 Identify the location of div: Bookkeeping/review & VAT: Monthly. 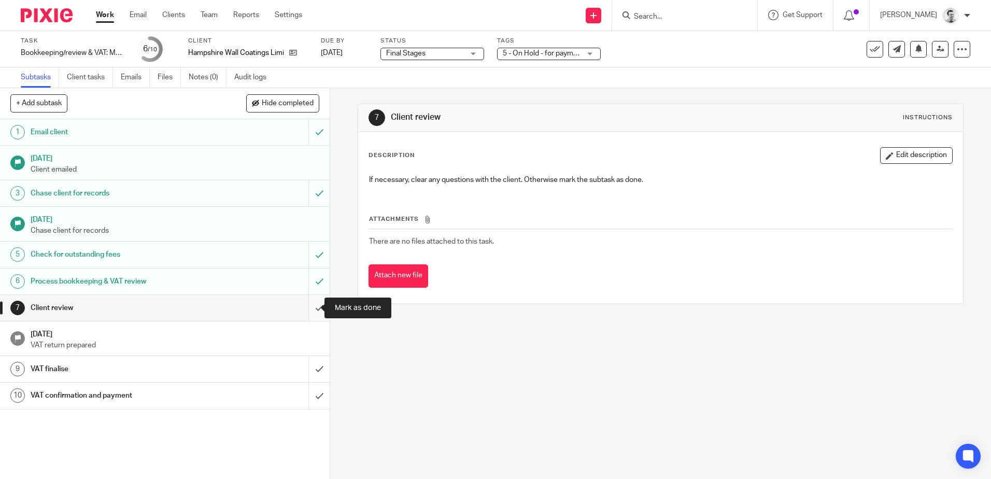
(73, 53).